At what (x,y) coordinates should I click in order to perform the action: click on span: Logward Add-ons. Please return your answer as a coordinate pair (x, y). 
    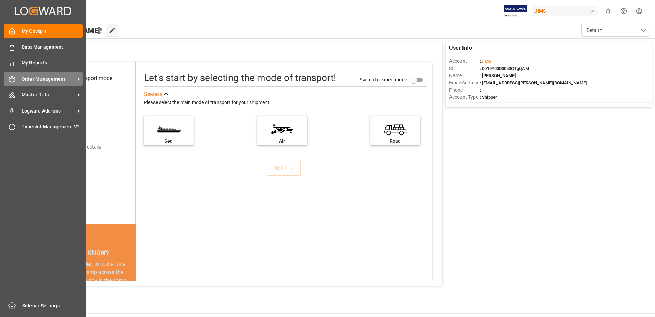
    Looking at the image, I should click on (49, 111).